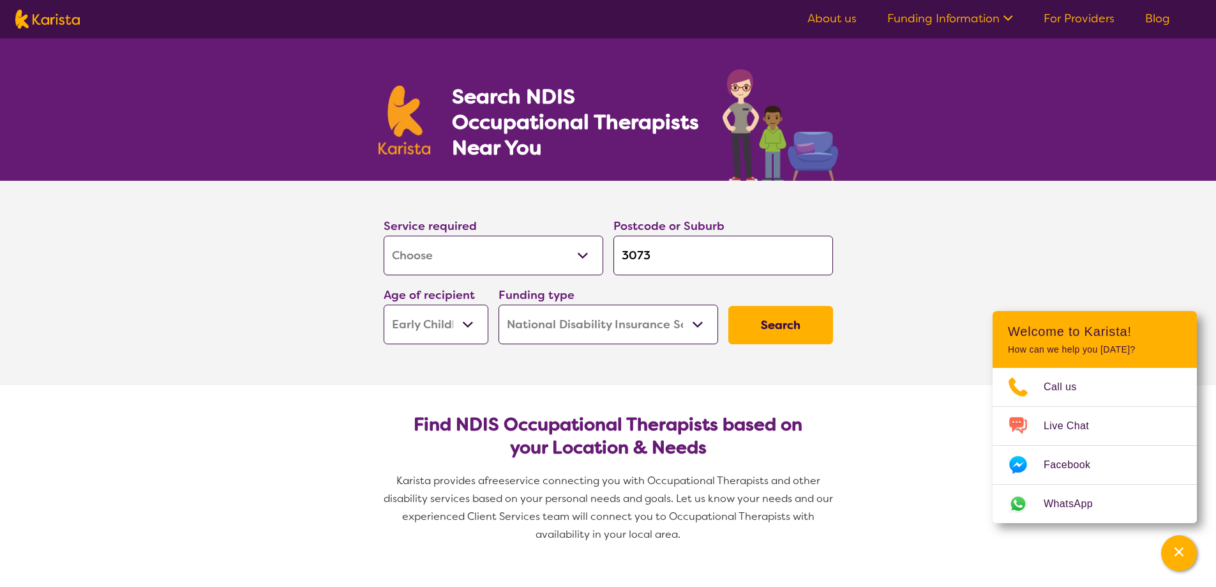 The height and width of the screenshot is (587, 1216). I want to click on label: Postcode or Suburb, so click(669, 226).